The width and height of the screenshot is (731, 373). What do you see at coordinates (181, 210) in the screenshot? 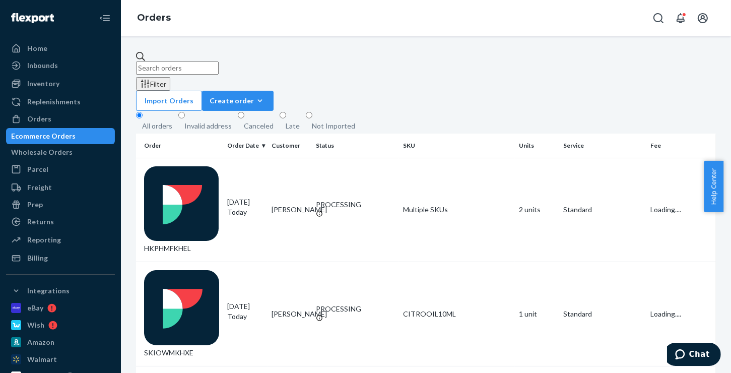
I see `div: HKPHMFKHEL` at bounding box center [181, 210].